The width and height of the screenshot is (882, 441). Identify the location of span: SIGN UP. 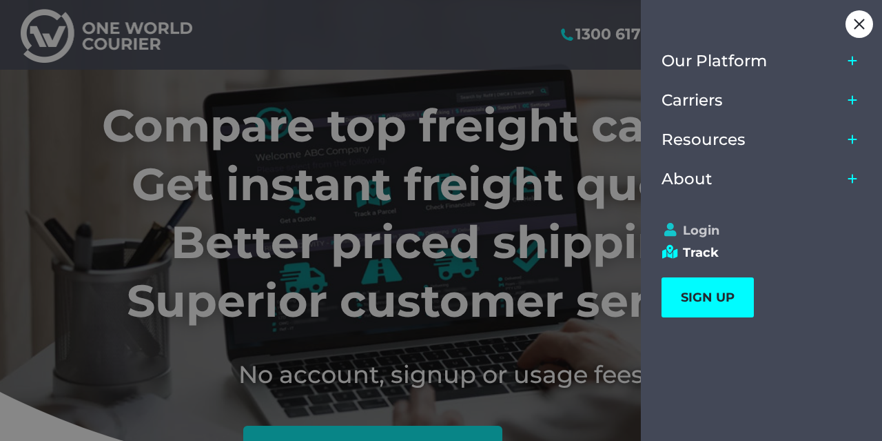
(708, 297).